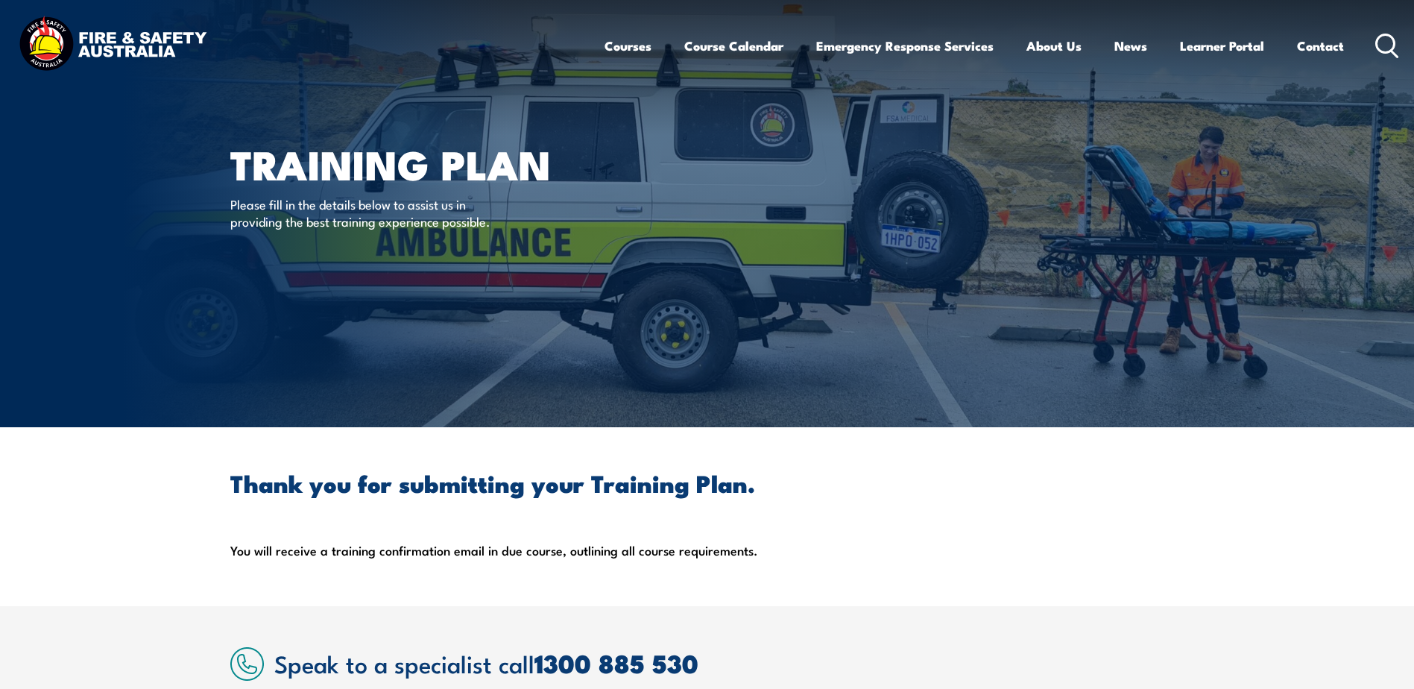  I want to click on h2: Thank you for submitting your Training Plan., so click(707, 482).